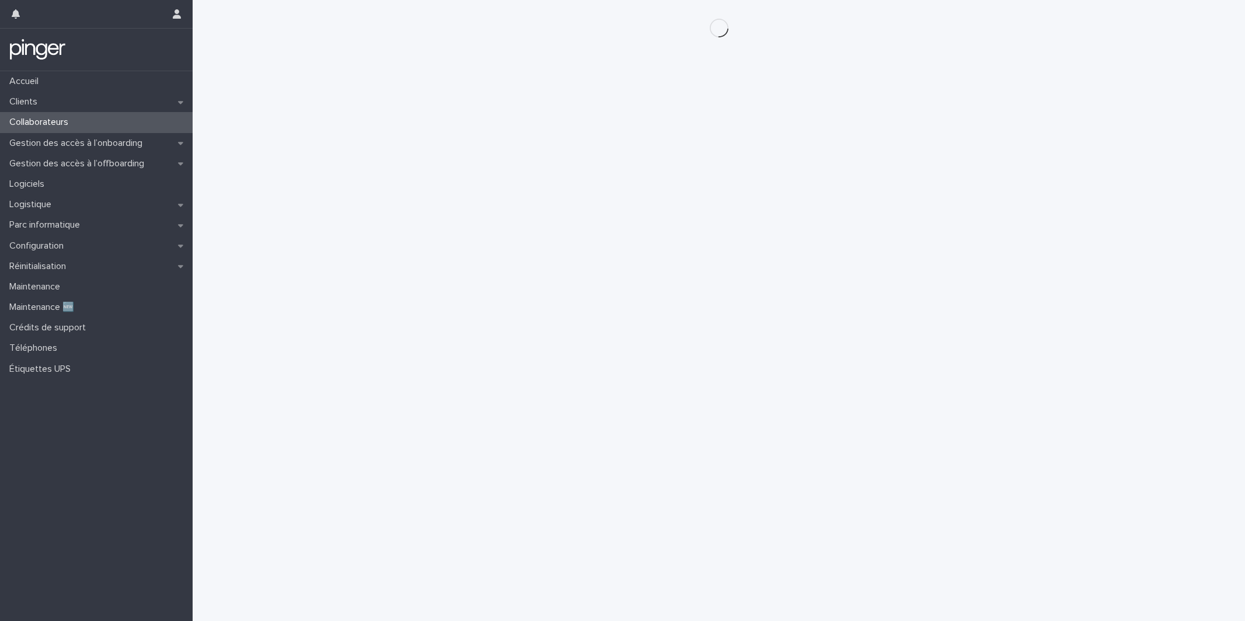 Image resolution: width=1245 pixels, height=621 pixels. Describe the element at coordinates (29, 184) in the screenshot. I see `p: Logiciels` at that location.